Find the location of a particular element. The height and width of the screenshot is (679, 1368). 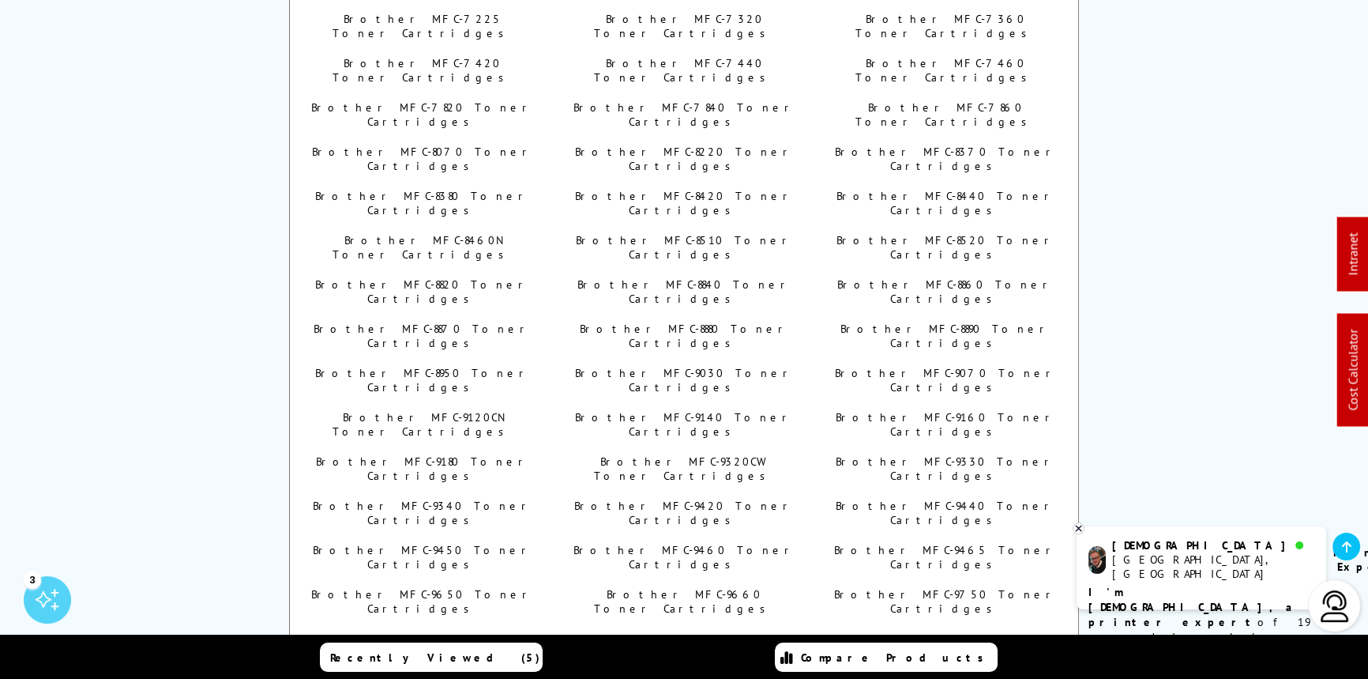

a: Brother MFC-7860 Toner Cartridges is located at coordinates (946, 115).